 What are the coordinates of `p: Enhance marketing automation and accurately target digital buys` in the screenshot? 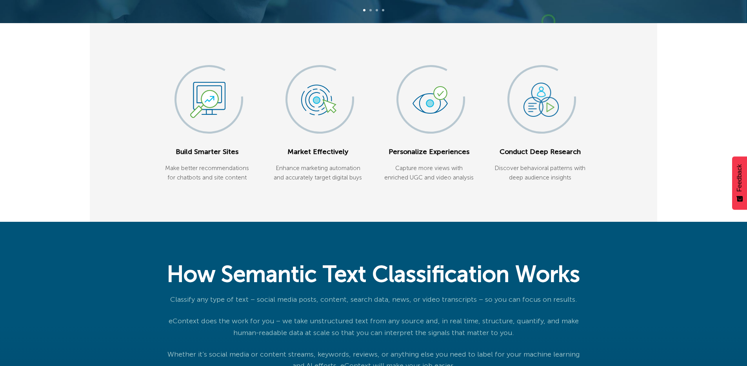 It's located at (318, 173).